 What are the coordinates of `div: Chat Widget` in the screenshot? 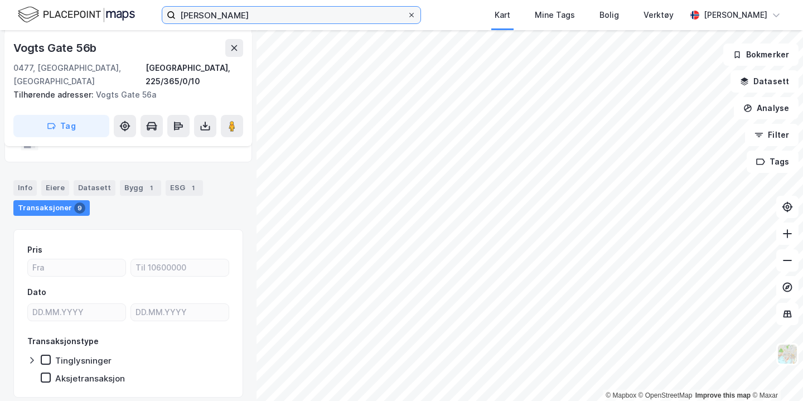 It's located at (775, 374).